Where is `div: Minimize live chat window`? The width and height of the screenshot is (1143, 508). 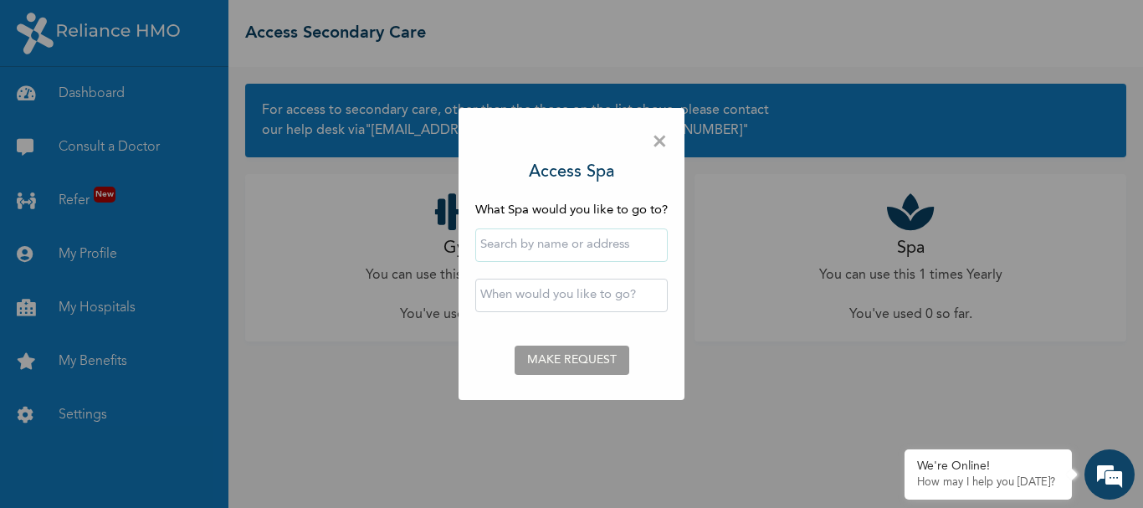 div: Minimize live chat window is located at coordinates (294, 28).